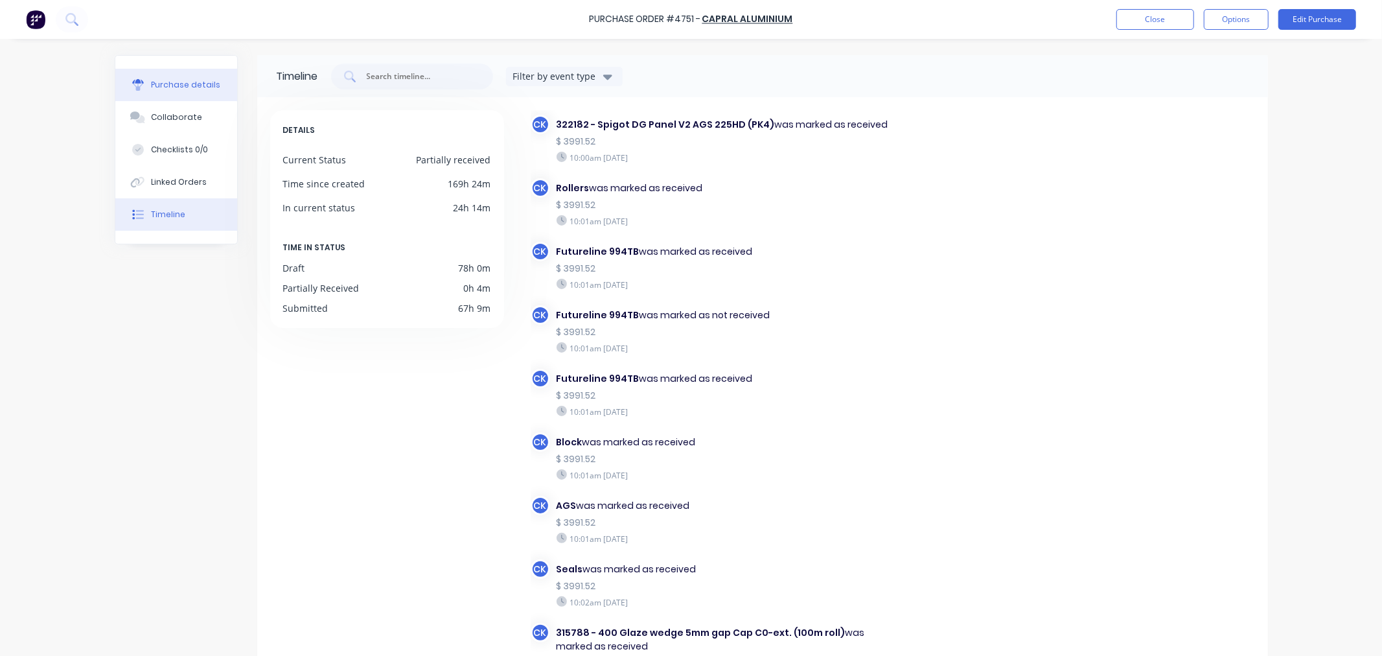  What do you see at coordinates (475, 308) in the screenshot?
I see `div: 67h 9m` at bounding box center [475, 308].